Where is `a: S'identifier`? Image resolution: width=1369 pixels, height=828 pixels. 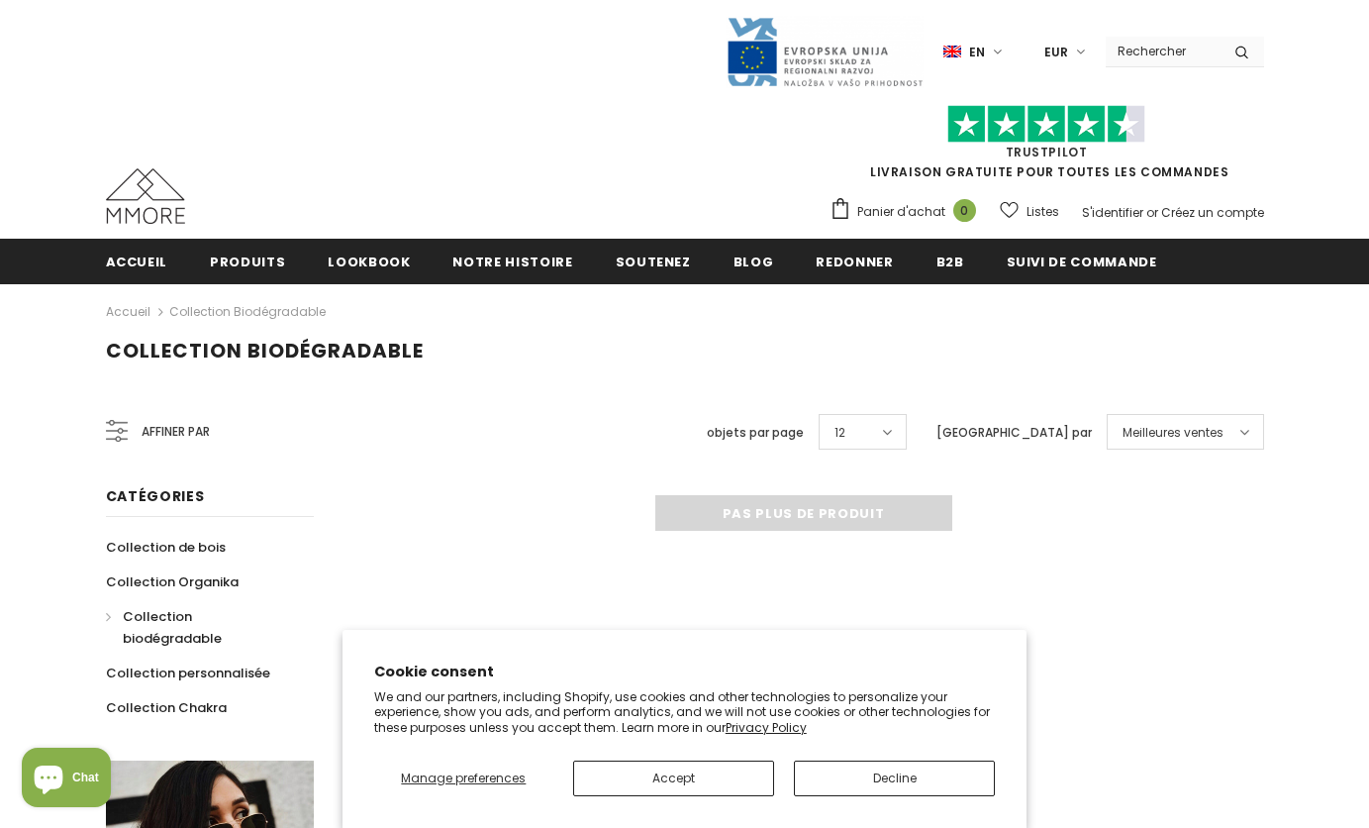
a: S'identifier is located at coordinates (1113, 212).